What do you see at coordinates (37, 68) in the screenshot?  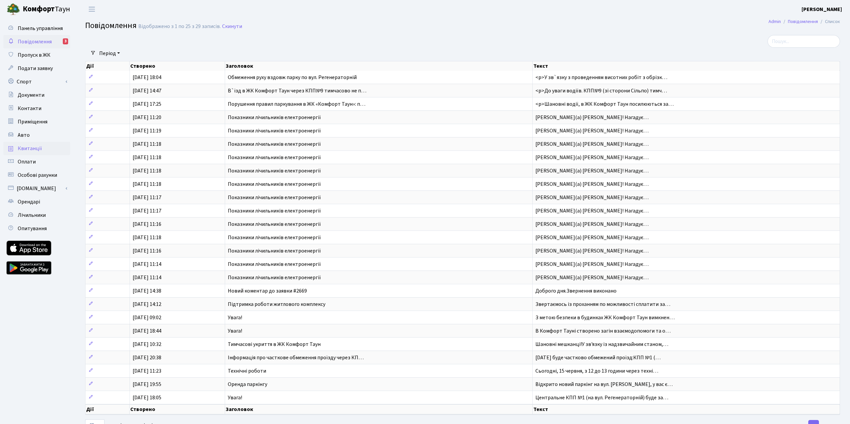 I see `a: Подати заявку` at bounding box center [37, 68].